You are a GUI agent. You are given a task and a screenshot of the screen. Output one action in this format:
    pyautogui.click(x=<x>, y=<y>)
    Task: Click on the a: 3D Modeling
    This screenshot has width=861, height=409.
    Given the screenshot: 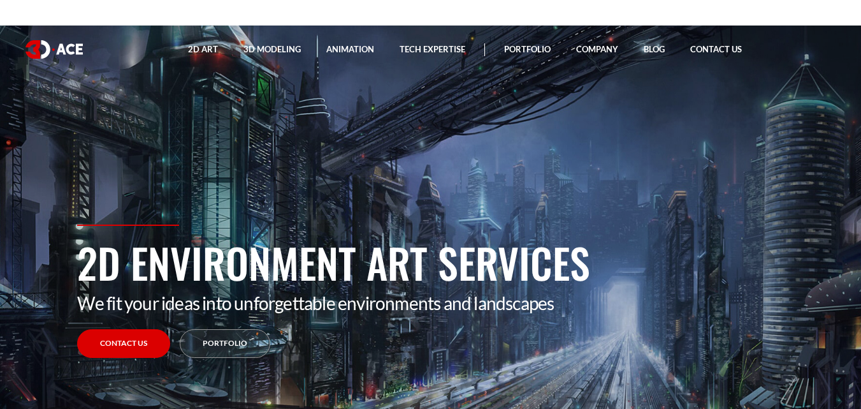 What is the action you would take?
    pyautogui.click(x=272, y=49)
    